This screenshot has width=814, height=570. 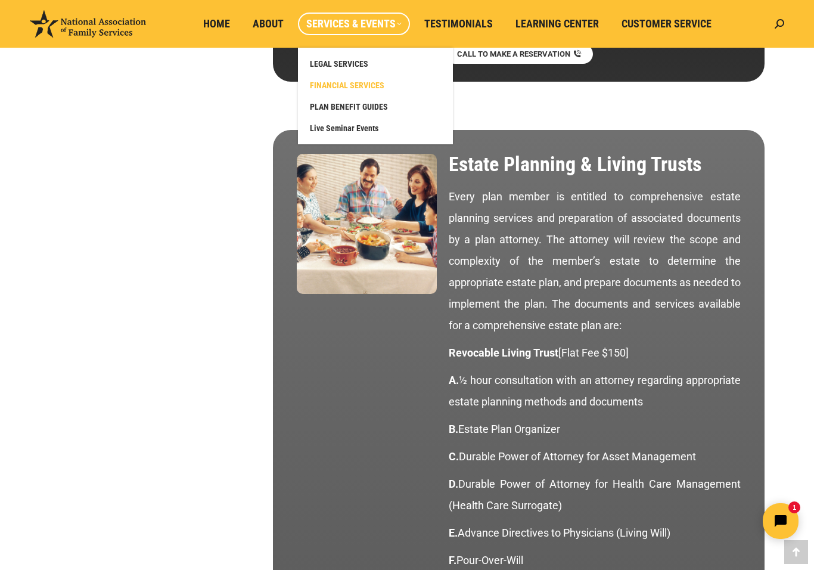 What do you see at coordinates (376, 128) in the screenshot?
I see `a: Live Seminar Events` at bounding box center [376, 128].